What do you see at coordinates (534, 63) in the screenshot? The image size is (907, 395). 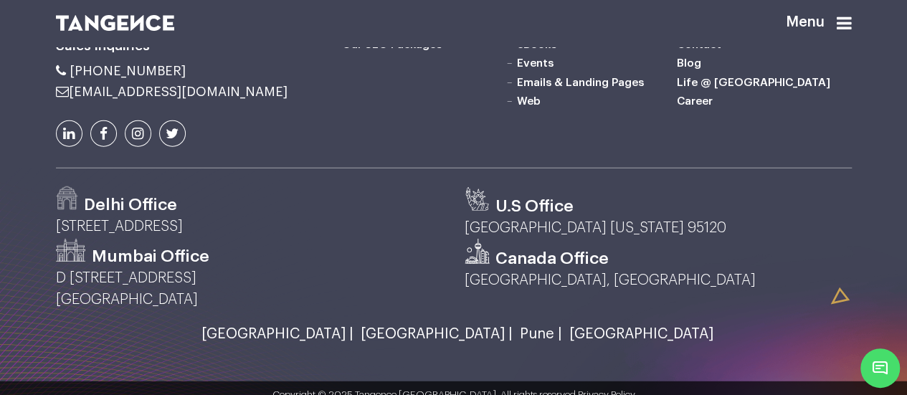 I see `a: Events` at bounding box center [534, 63].